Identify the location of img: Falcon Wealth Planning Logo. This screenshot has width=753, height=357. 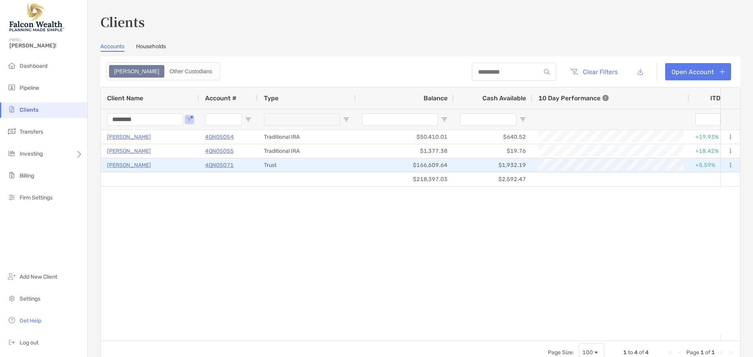
(37, 17).